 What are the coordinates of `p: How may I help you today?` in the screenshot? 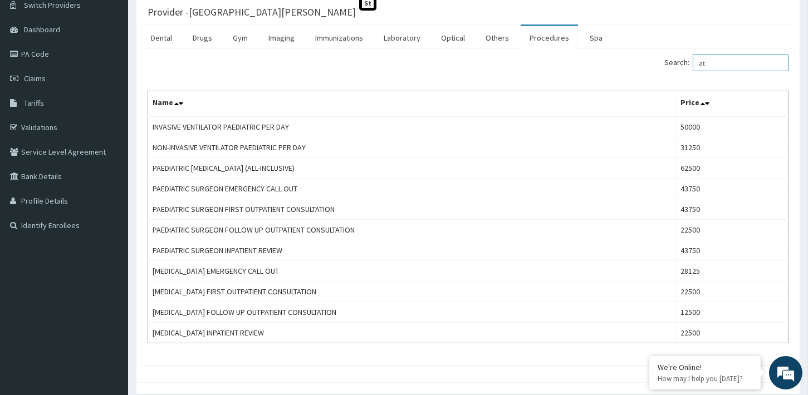 It's located at (705, 379).